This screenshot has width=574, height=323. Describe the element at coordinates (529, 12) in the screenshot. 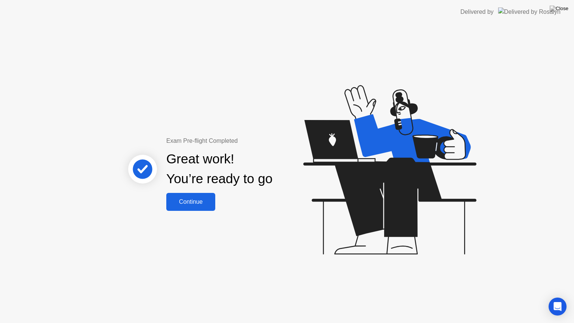

I see `img: Delivered by Rosalyn` at that location.